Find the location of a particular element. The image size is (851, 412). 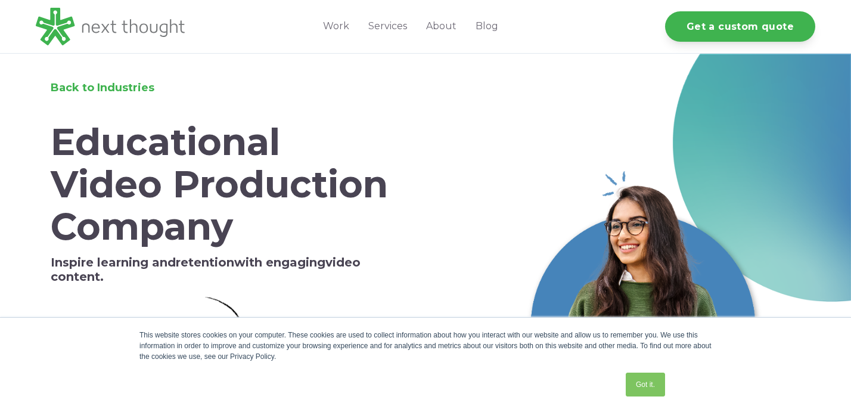

span: retention is located at coordinates (205, 262).